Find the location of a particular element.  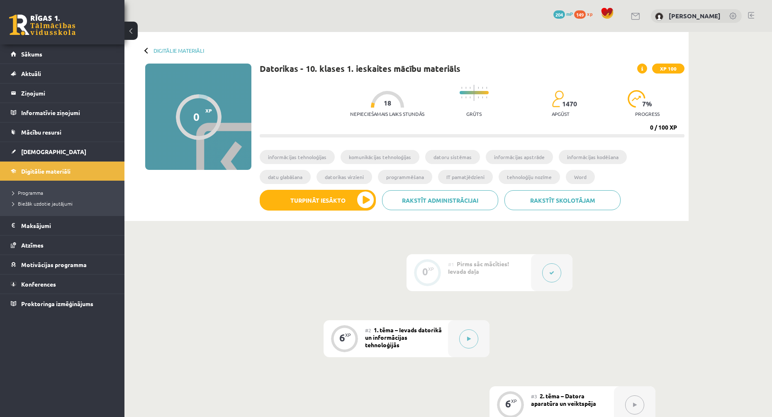

span: XP 100 is located at coordinates (669, 68).